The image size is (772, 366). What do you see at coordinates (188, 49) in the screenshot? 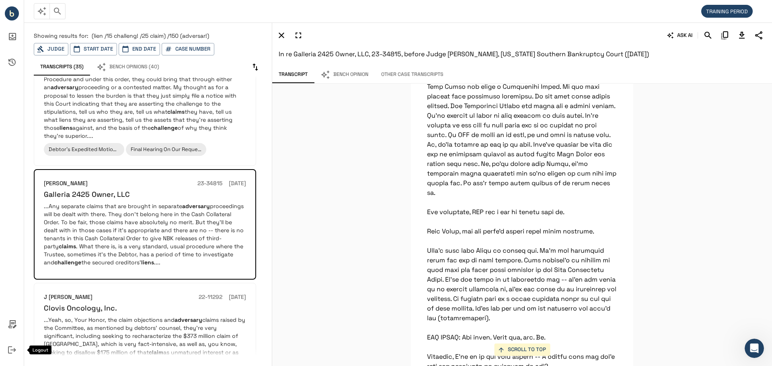
I see `button: Case Number` at bounding box center [188, 49].